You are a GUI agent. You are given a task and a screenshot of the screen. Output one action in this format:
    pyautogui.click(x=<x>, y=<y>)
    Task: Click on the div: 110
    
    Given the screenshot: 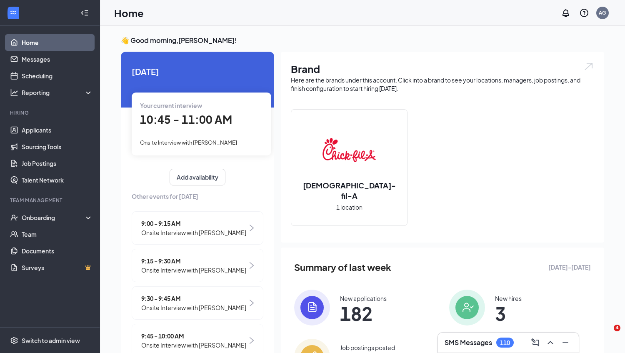 What is the action you would take?
    pyautogui.click(x=505, y=342)
    